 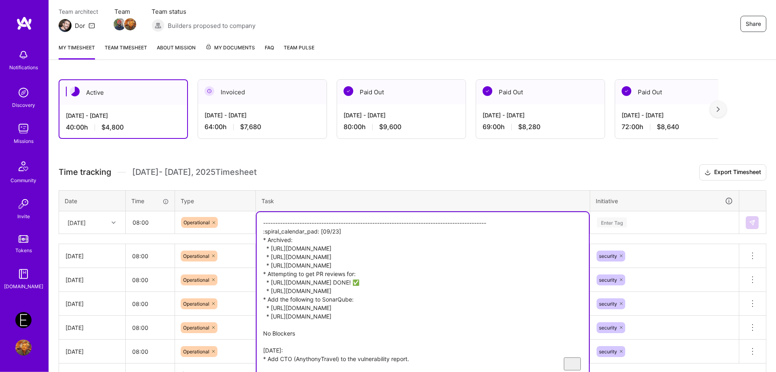 I want to click on span: $8,280, so click(x=529, y=127).